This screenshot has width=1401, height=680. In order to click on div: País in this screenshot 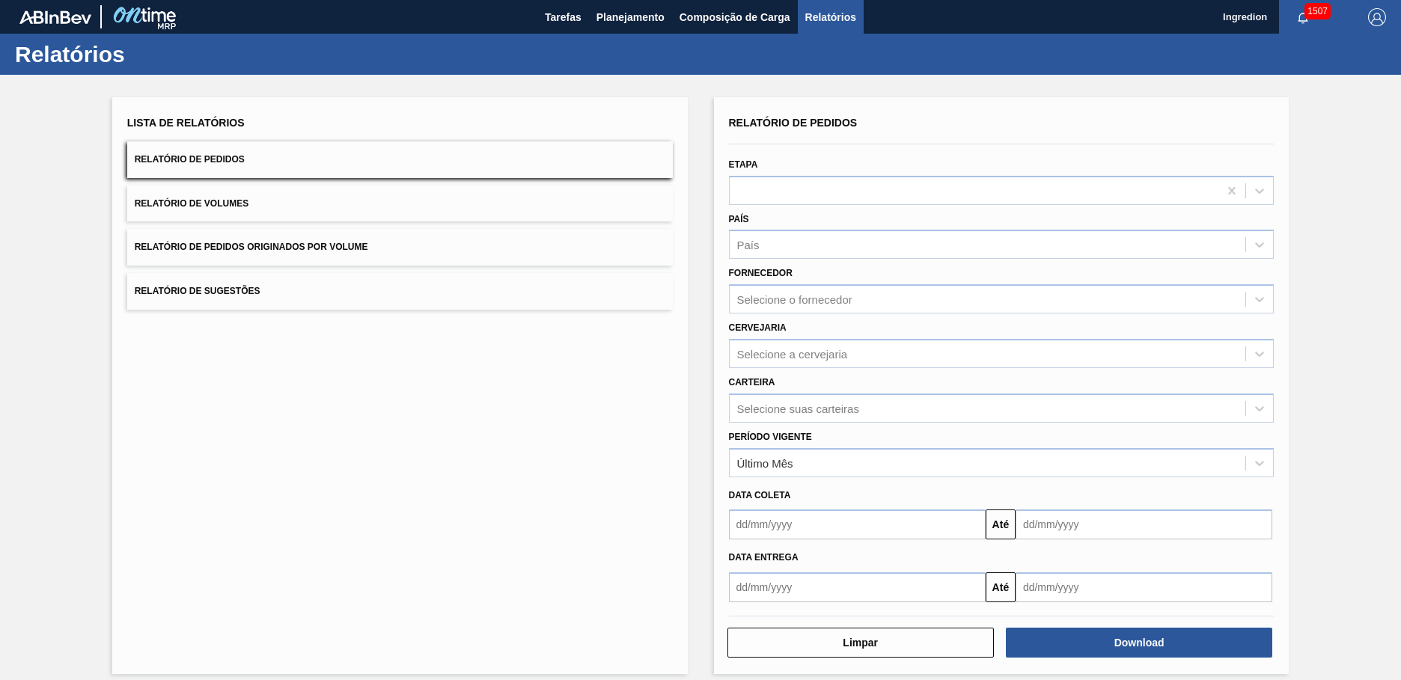, I will do `click(749, 245)`.